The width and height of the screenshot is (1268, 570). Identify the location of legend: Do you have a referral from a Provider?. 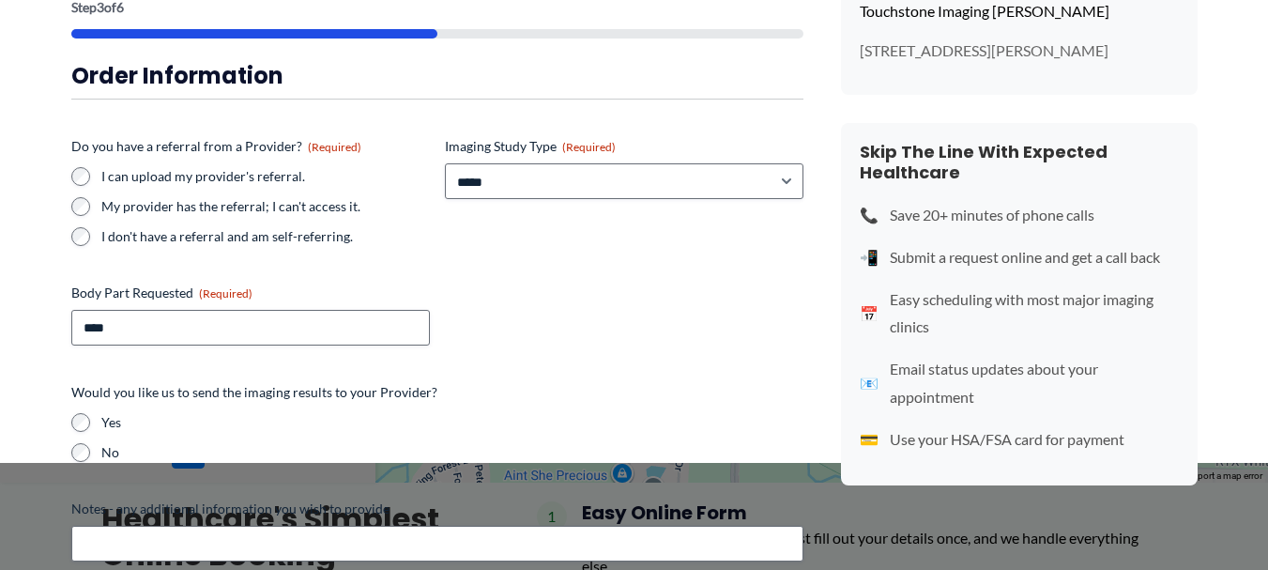
(216, 146).